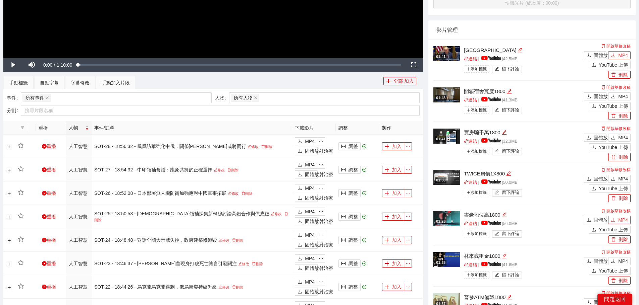 This screenshot has height=305, width=639. I want to click on font: 01:26, so click(440, 222).